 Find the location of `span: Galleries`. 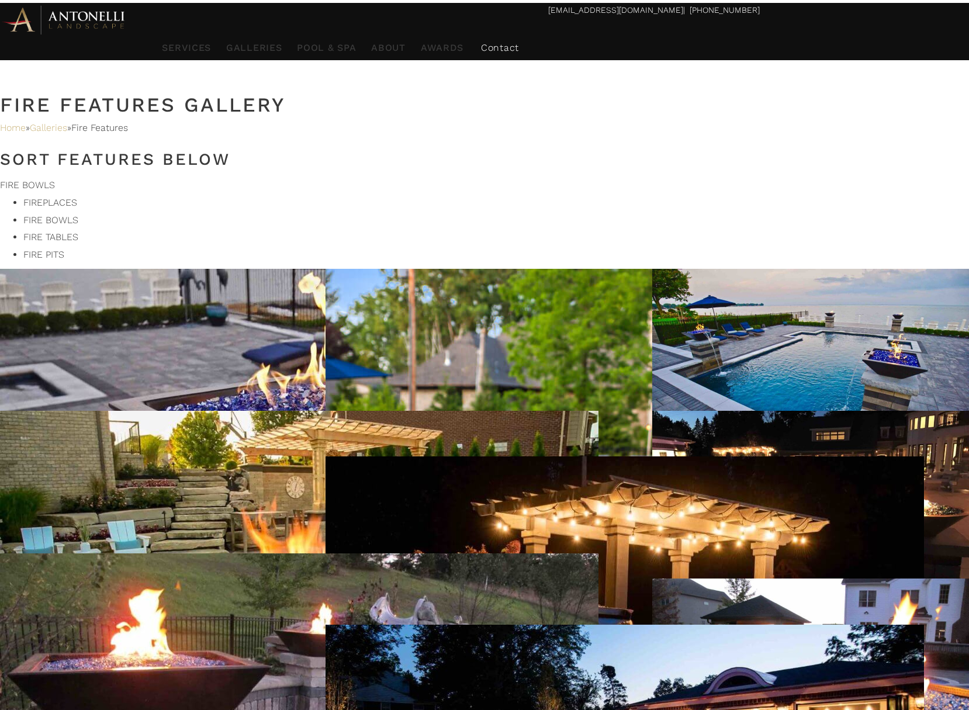

span: Galleries is located at coordinates (254, 47).